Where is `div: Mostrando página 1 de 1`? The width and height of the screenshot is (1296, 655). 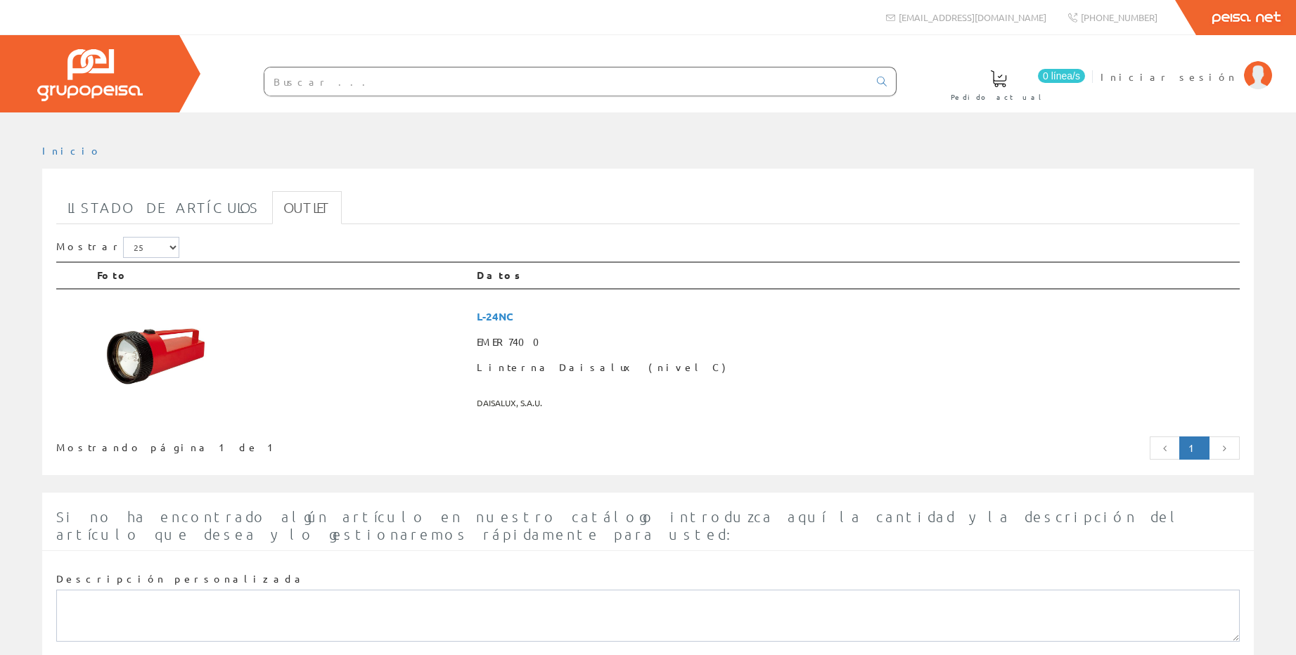 div: Mostrando página 1 de 1 is located at coordinates (297, 445).